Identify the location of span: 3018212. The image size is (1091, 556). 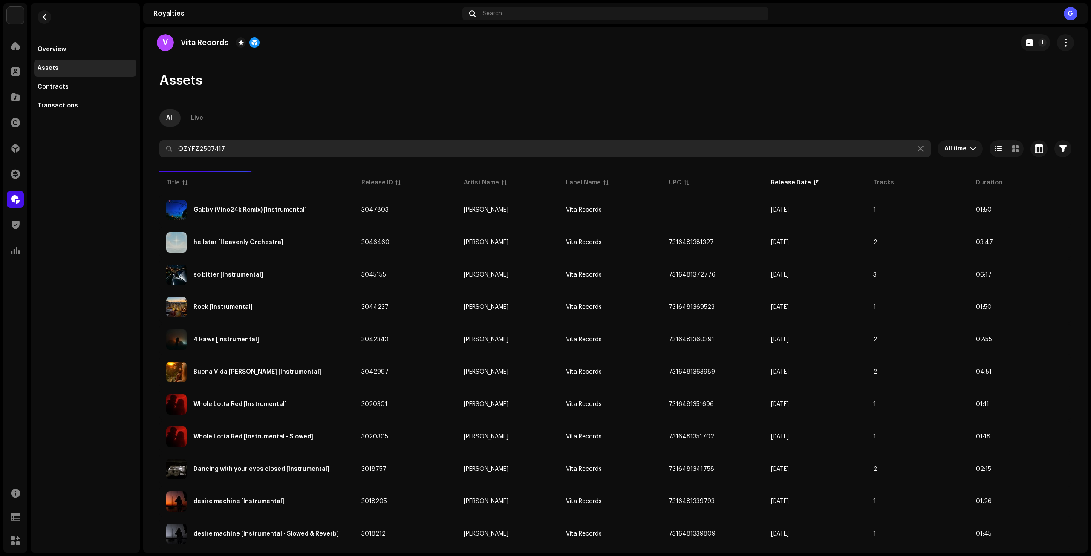
(373, 534).